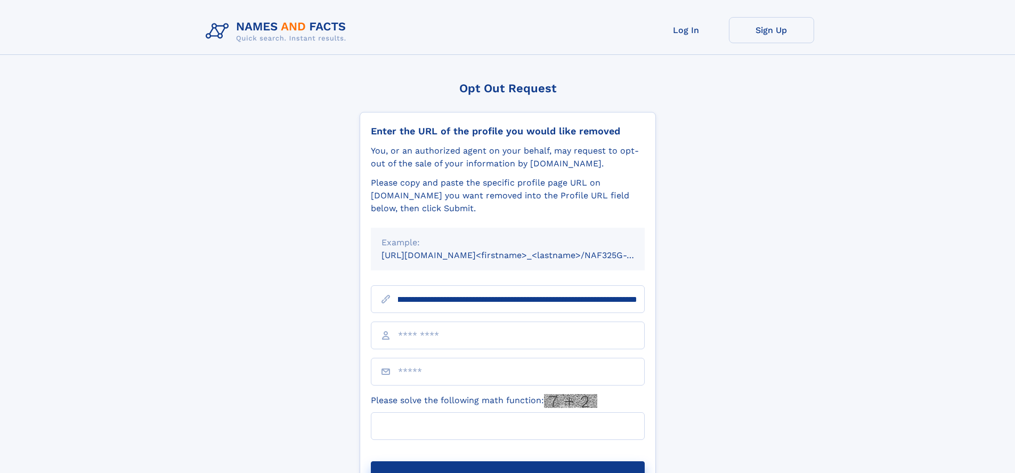 This screenshot has height=473, width=1015. What do you see at coordinates (508, 157) in the screenshot?
I see `div: You, or an authorized agent on your behalf, may request to opt-out of the sale of your informatio...` at bounding box center [508, 157].